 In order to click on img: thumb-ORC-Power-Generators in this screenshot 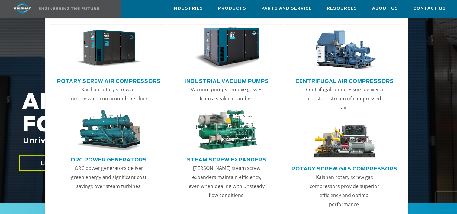, I will do `click(109, 130)`.